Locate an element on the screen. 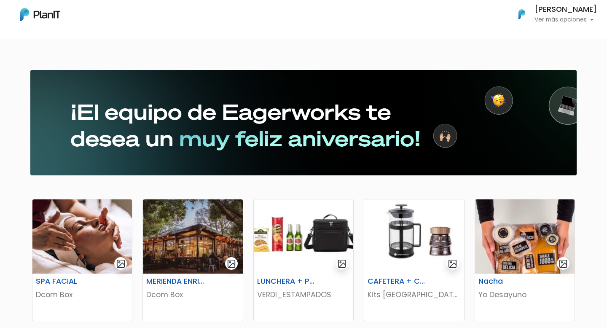 This screenshot has height=328, width=607. p: Yo Desayuno is located at coordinates (525, 295).